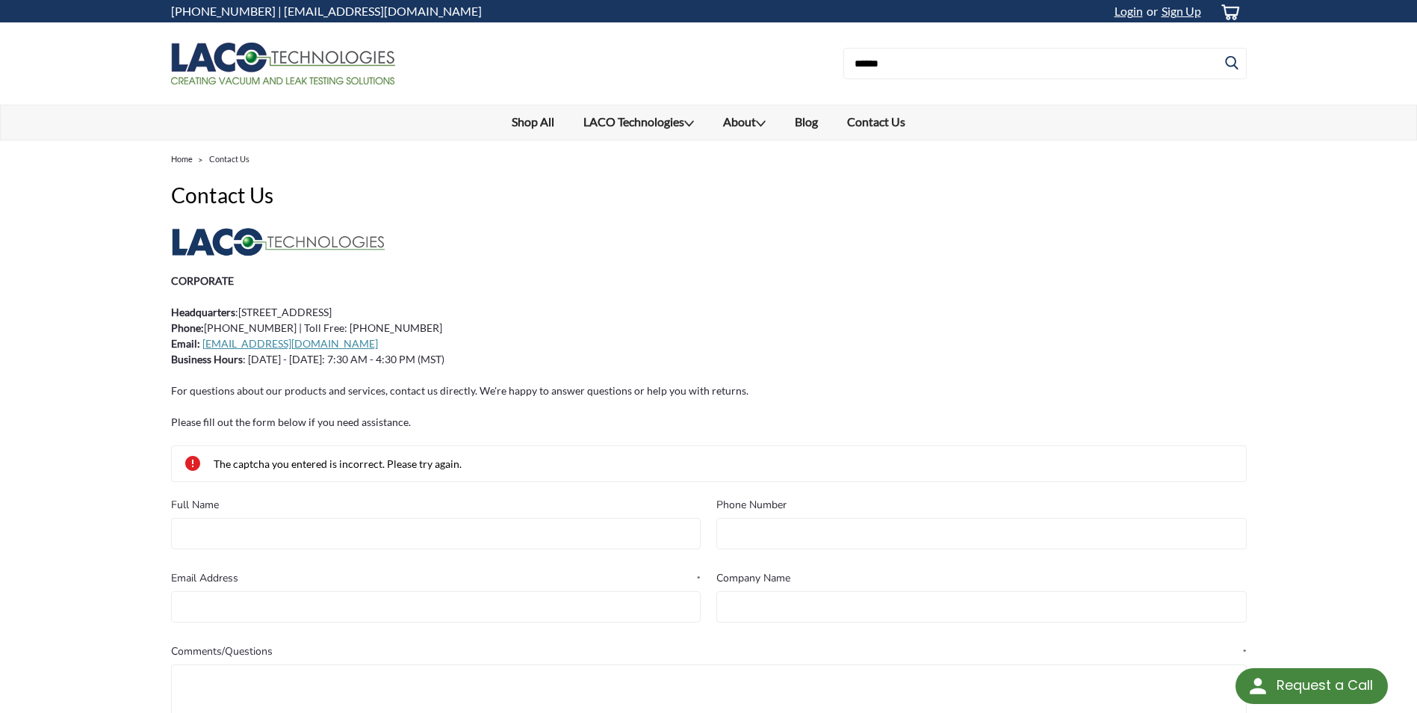  I want to click on label: Company Name, so click(982, 578).